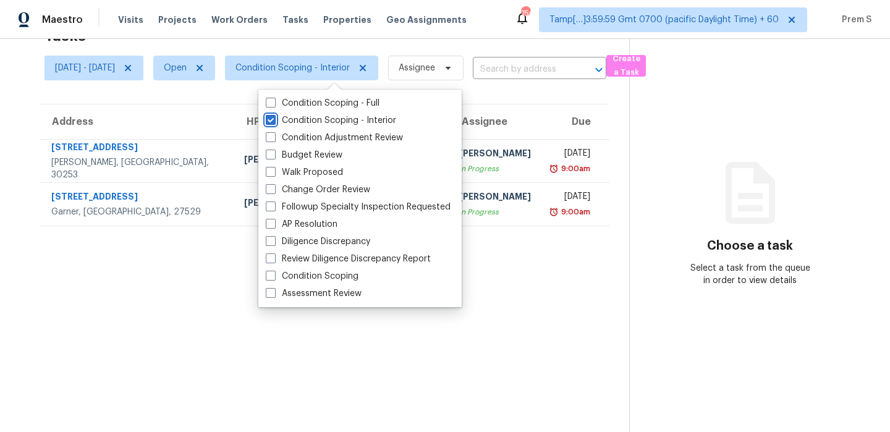 Image resolution: width=890 pixels, height=432 pixels. Describe the element at coordinates (575, 122) in the screenshot. I see `th: Due` at that location.